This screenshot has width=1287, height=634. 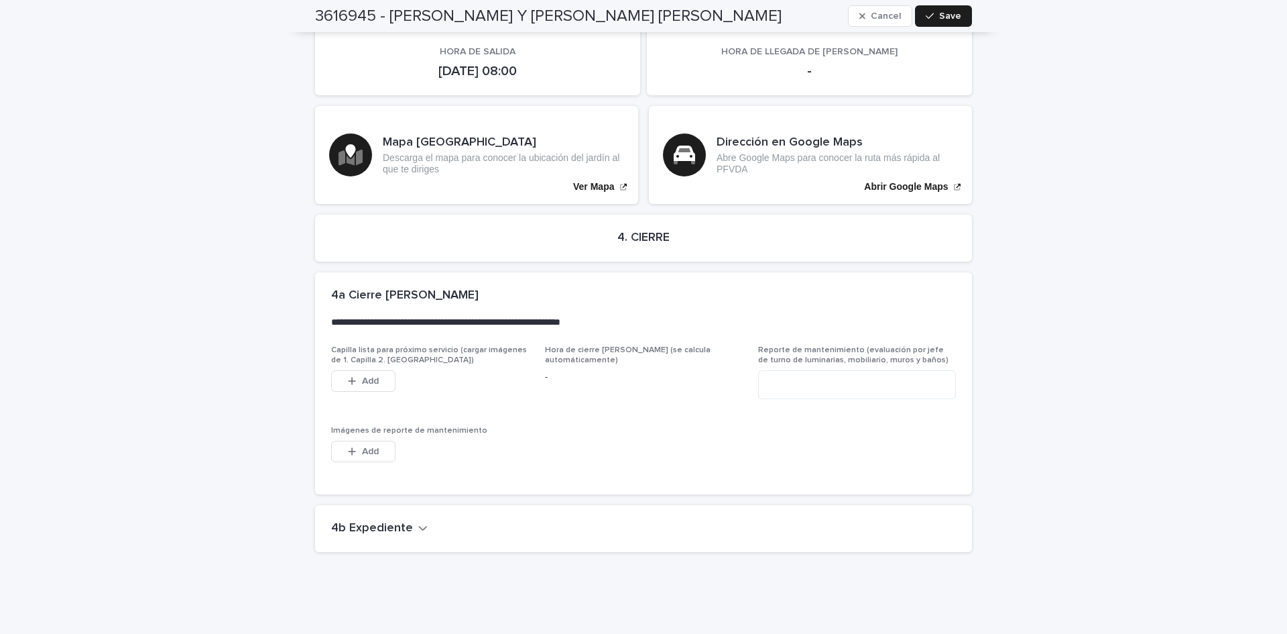 I want to click on button: 4b Expediente, so click(x=379, y=528).